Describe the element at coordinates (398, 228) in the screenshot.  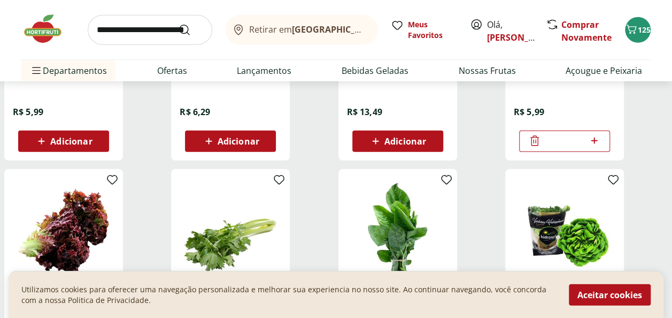
I see `img: Bertalha` at that location.